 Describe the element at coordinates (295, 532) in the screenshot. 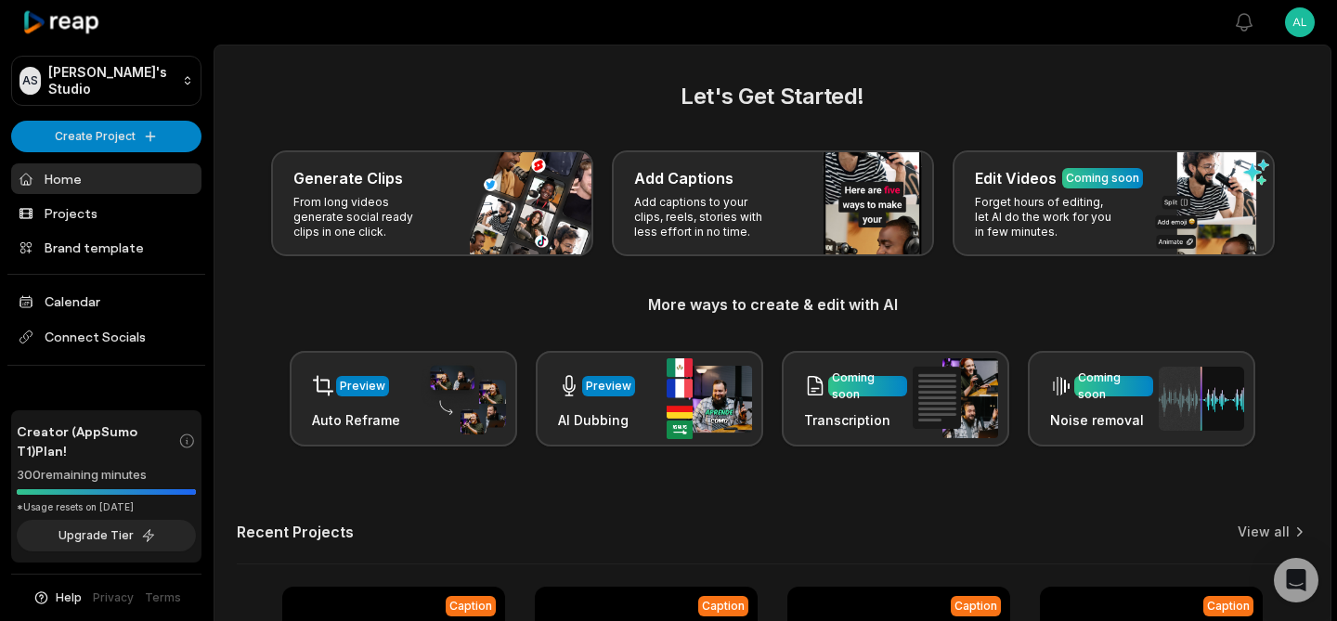

I see `h2: Recent Projects` at that location.